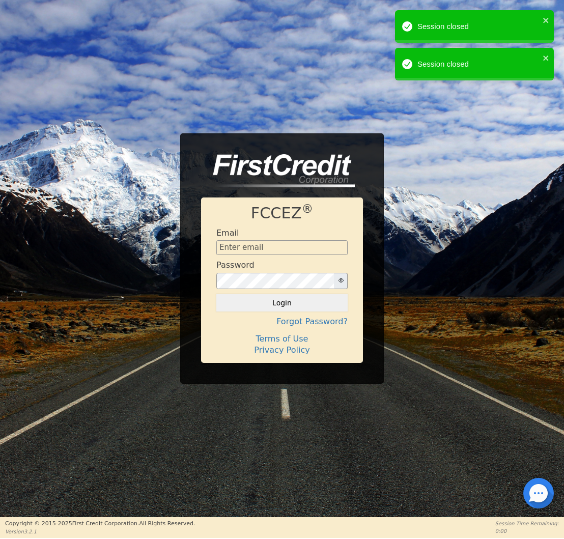 Image resolution: width=564 pixels, height=539 pixels. Describe the element at coordinates (527, 523) in the screenshot. I see `p: Session Time Remaining:` at that location.